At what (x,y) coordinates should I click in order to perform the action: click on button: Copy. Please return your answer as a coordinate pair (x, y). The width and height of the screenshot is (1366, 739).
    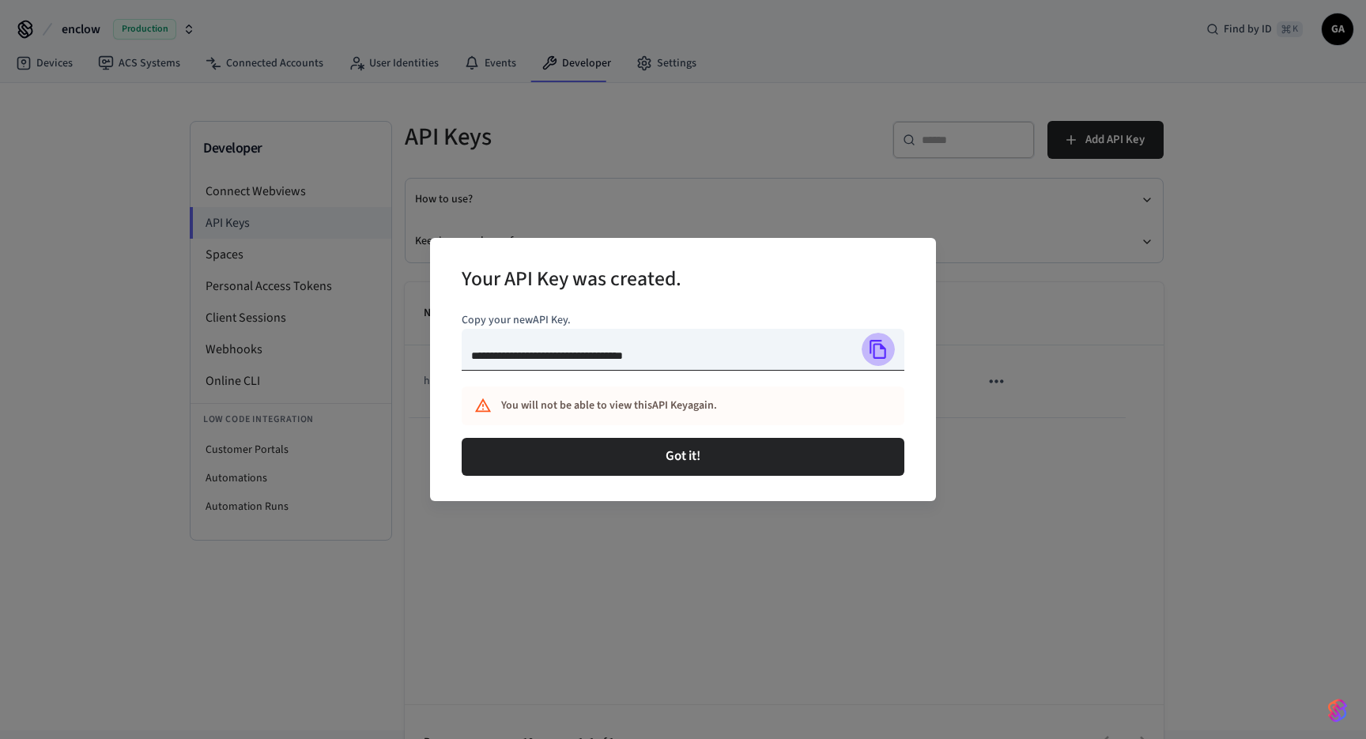
    Looking at the image, I should click on (878, 349).